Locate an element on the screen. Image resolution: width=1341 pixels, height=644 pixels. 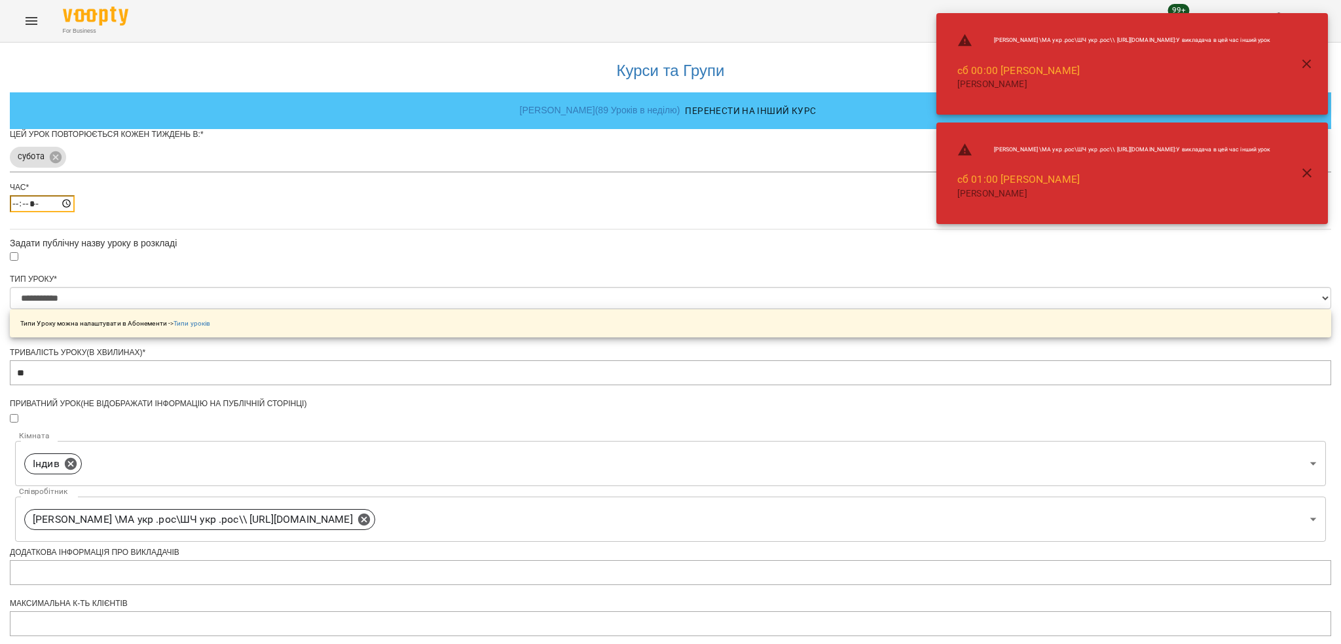
img: Voopty Logo is located at coordinates (96, 16).